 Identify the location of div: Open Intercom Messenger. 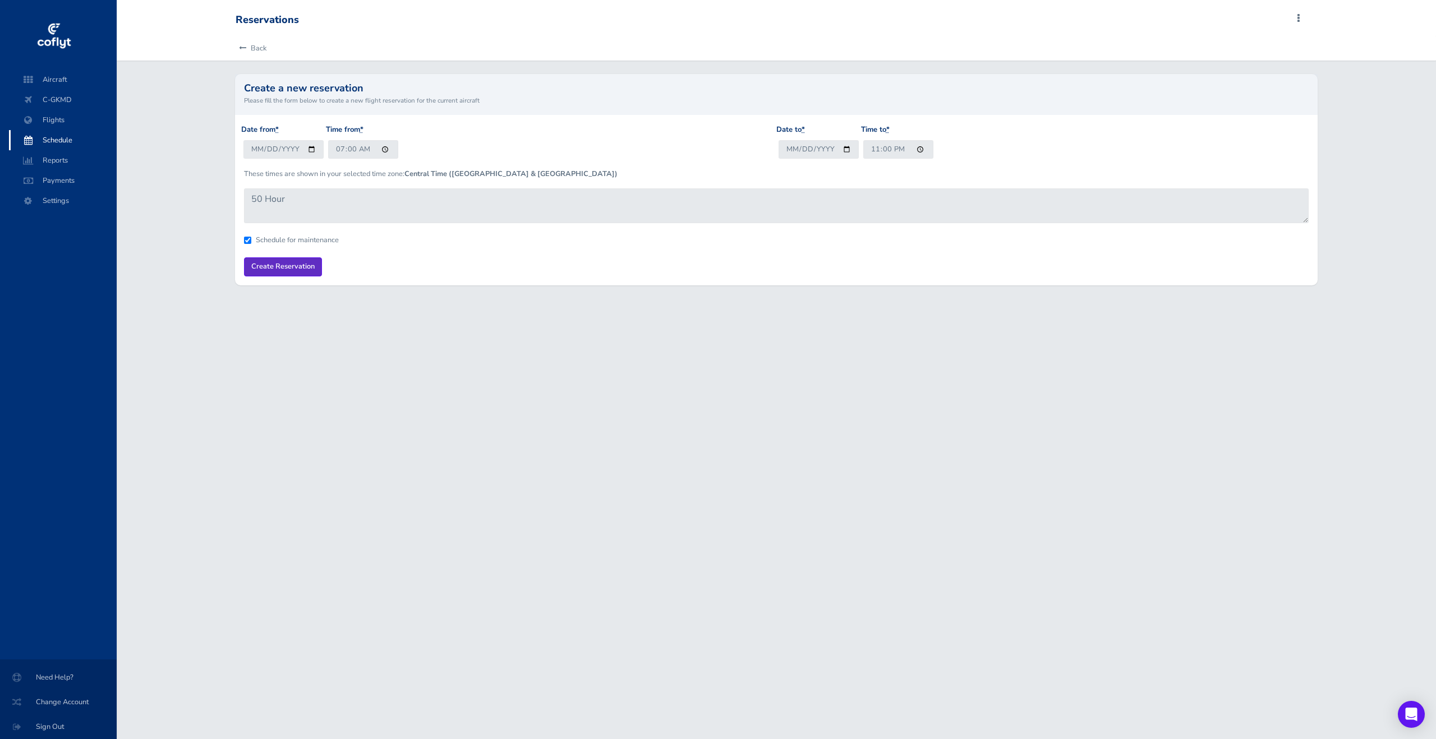
(1411, 715).